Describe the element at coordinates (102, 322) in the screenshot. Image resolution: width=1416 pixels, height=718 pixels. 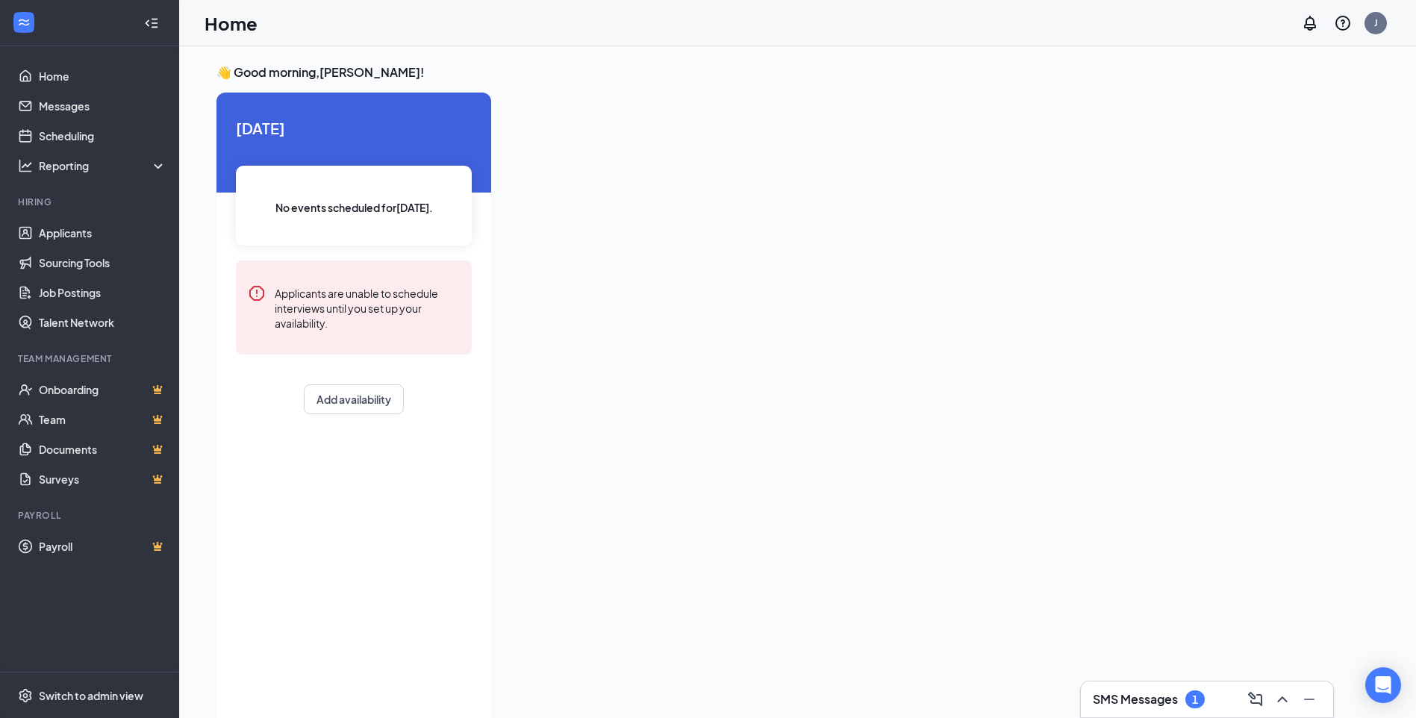
I see `a: Talent Network` at that location.